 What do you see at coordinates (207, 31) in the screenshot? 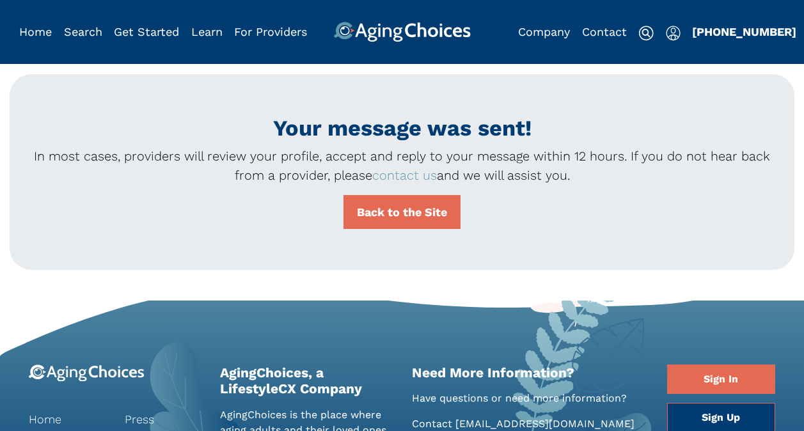
I see `a: Learn` at bounding box center [207, 31].